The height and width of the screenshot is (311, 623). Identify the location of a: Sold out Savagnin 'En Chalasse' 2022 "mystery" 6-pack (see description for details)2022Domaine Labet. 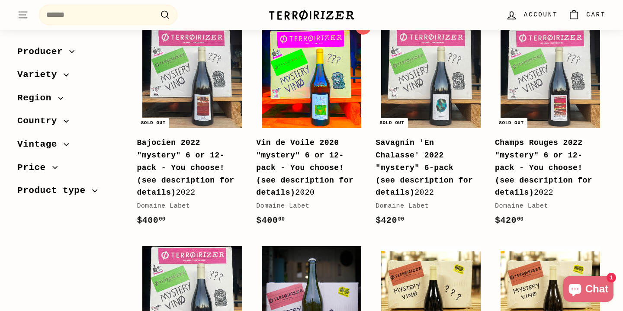
(431, 129).